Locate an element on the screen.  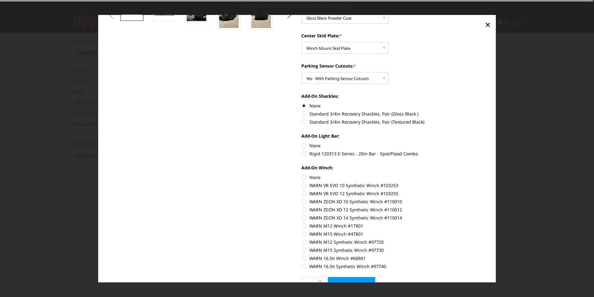
label: WARN M15 Winch #47801 is located at coordinates (394, 233).